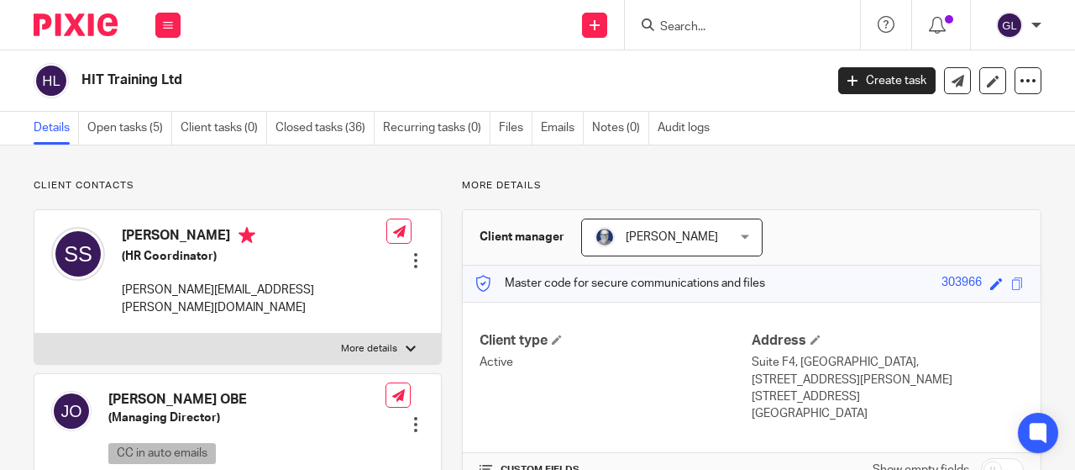 This screenshot has height=470, width=1075. I want to click on h3: Client manager, so click(522, 237).